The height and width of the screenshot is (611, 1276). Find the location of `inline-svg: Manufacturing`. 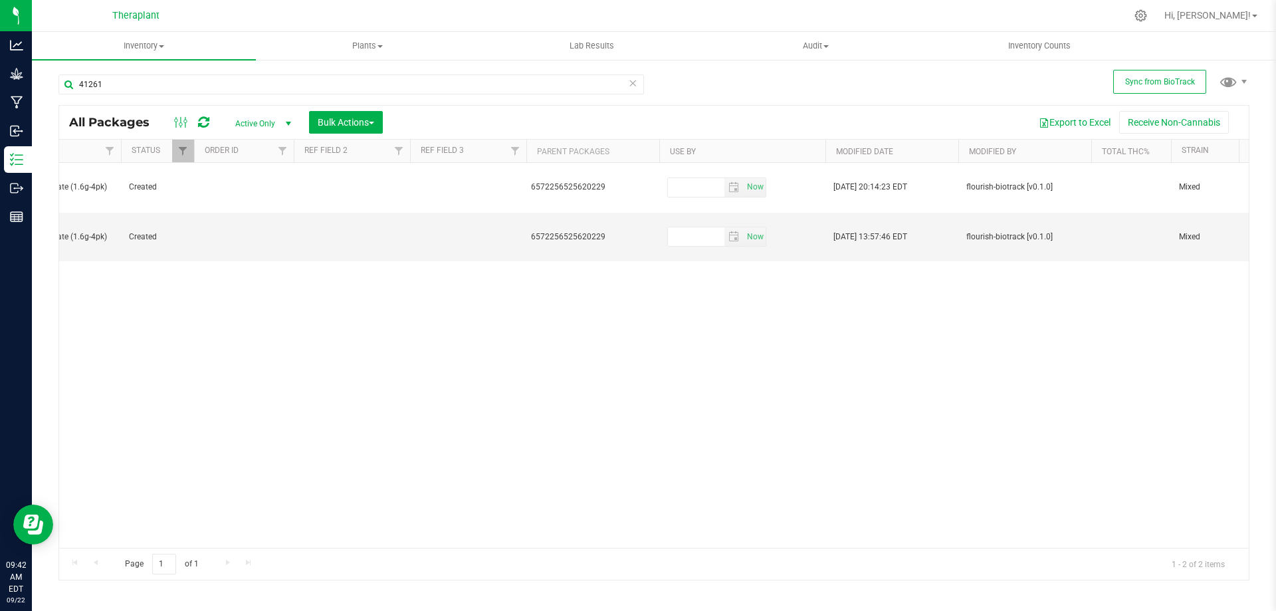

inline-svg: Manufacturing is located at coordinates (17, 102).